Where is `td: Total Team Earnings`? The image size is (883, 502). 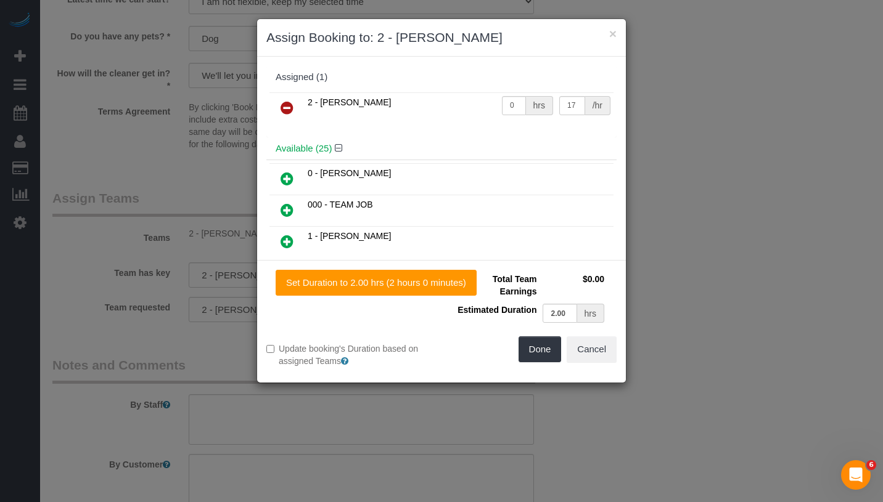 td: Total Team Earnings is located at coordinates (495, 285).